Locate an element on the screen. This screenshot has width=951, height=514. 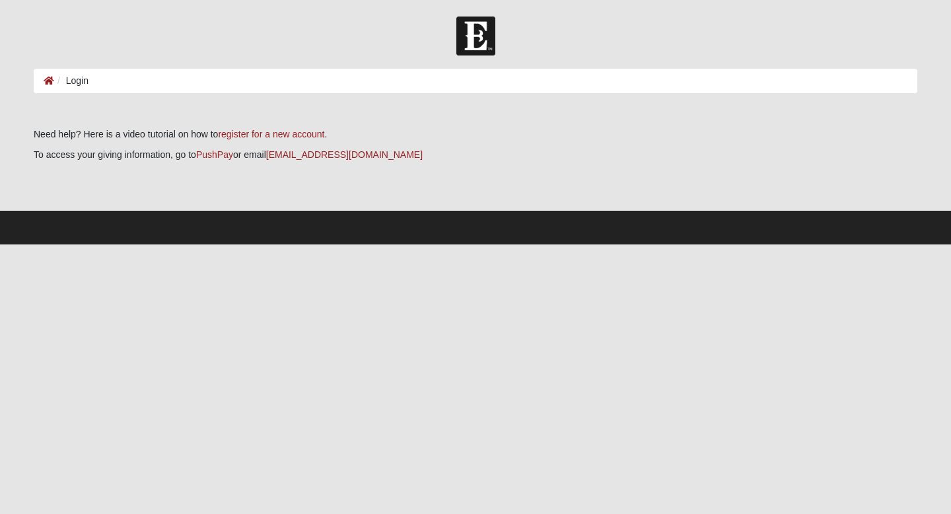
p: Need help? Here is a video tutorial on how to . is located at coordinates (475, 134).